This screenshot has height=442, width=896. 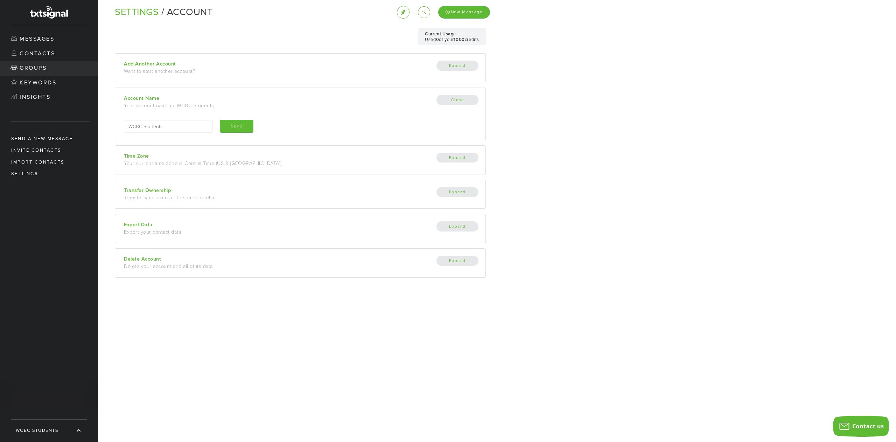 I want to click on div: Delete your account and all of its data, so click(x=212, y=266).